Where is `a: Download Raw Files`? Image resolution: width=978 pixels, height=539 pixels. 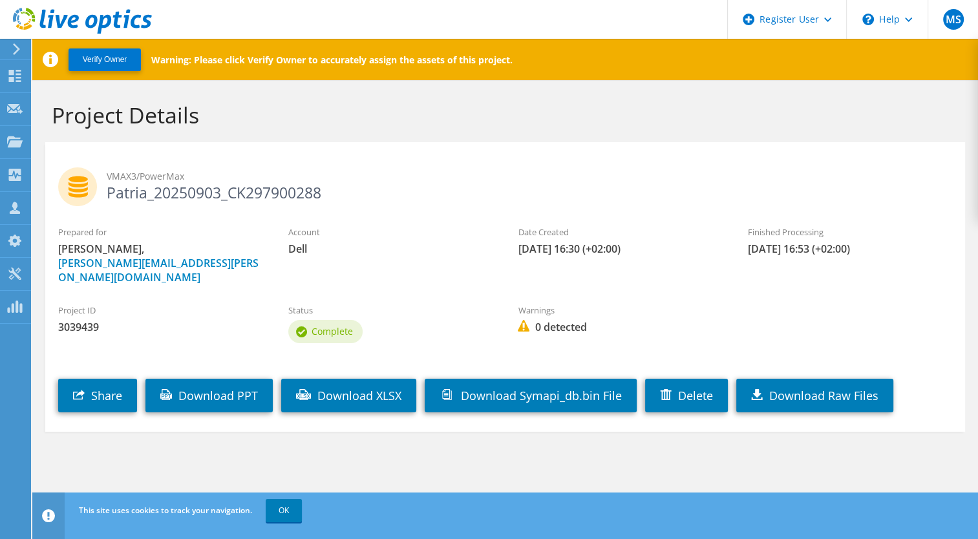 a: Download Raw Files is located at coordinates (815, 396).